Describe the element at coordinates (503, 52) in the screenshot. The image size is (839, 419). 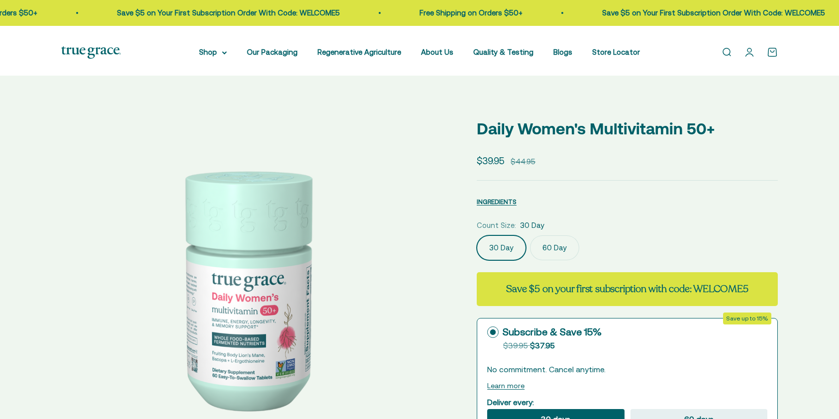
I see `a: Quality & Testing` at that location.